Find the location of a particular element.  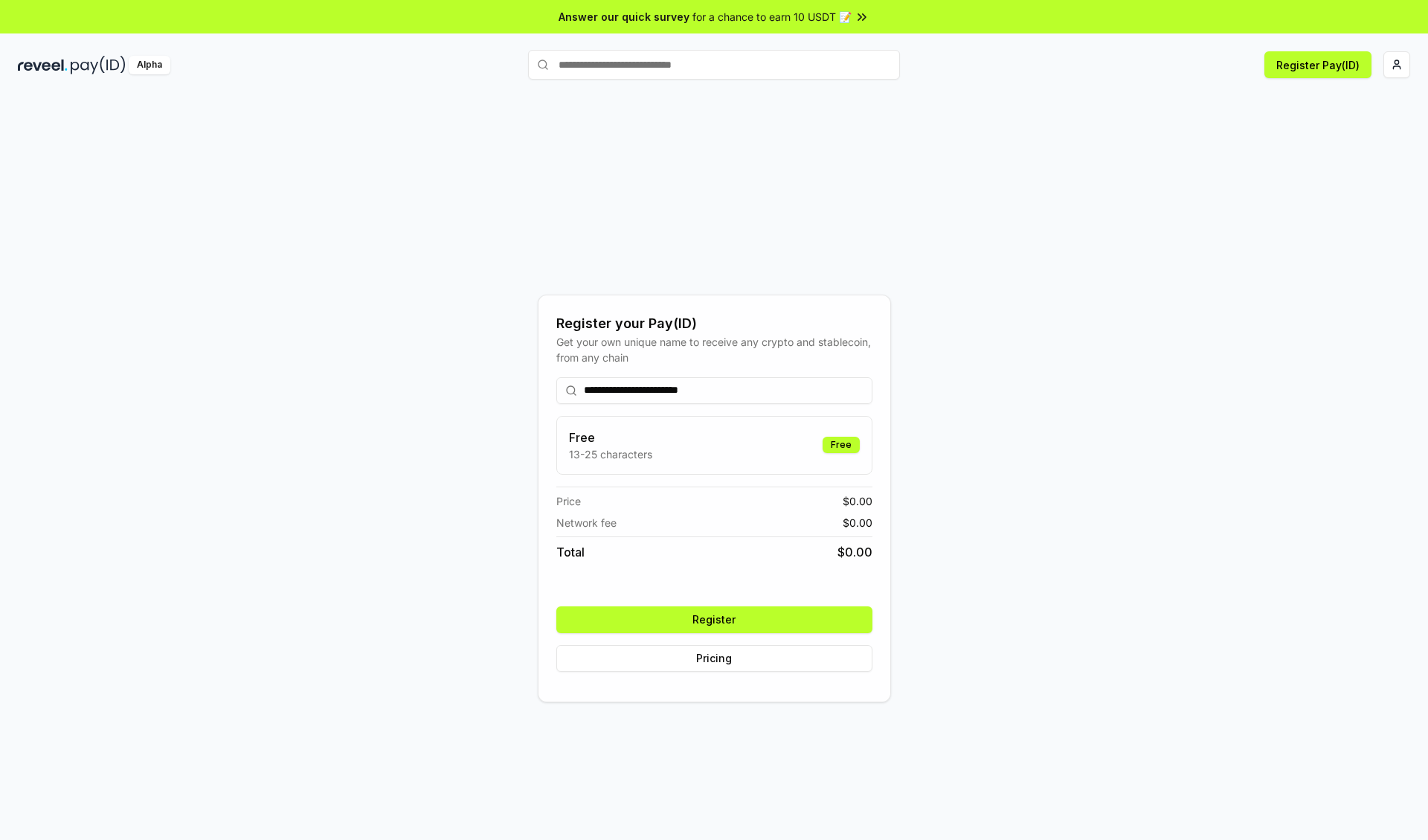

span: Price is located at coordinates (568, 501).